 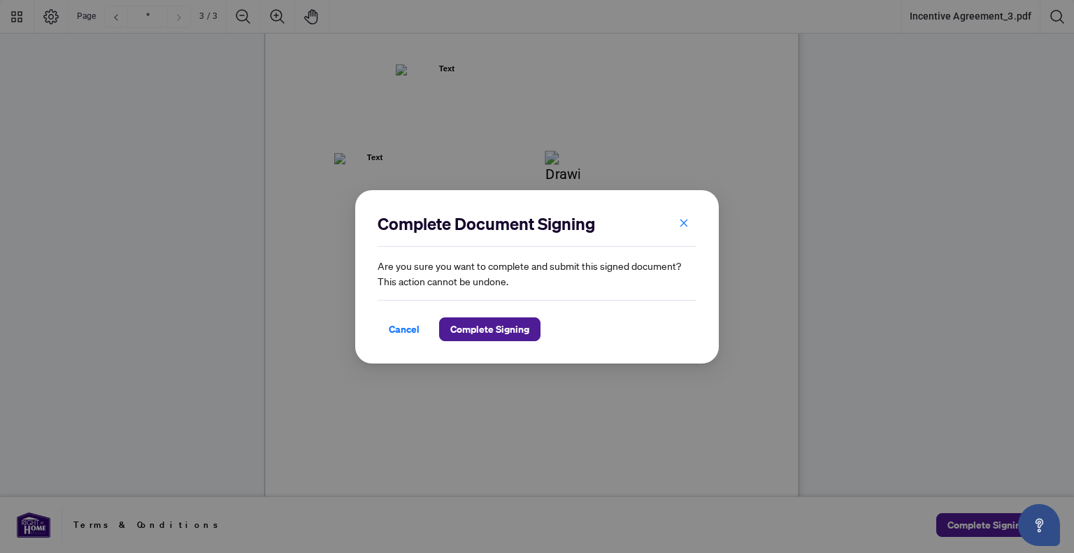 What do you see at coordinates (489, 329) in the screenshot?
I see `button: Complete Signing` at bounding box center [489, 329].